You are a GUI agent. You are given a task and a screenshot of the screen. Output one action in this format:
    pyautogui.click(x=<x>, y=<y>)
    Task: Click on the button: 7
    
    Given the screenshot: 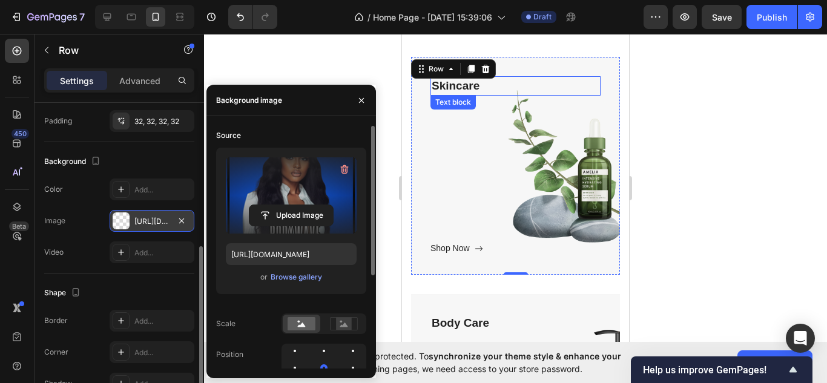 What is the action you would take?
    pyautogui.click(x=47, y=17)
    